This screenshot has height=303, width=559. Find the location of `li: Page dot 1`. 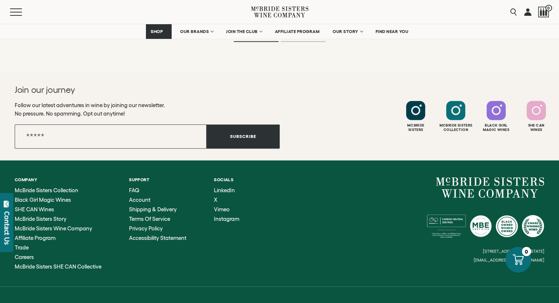

li: Page dot 1 is located at coordinates (256, 42).